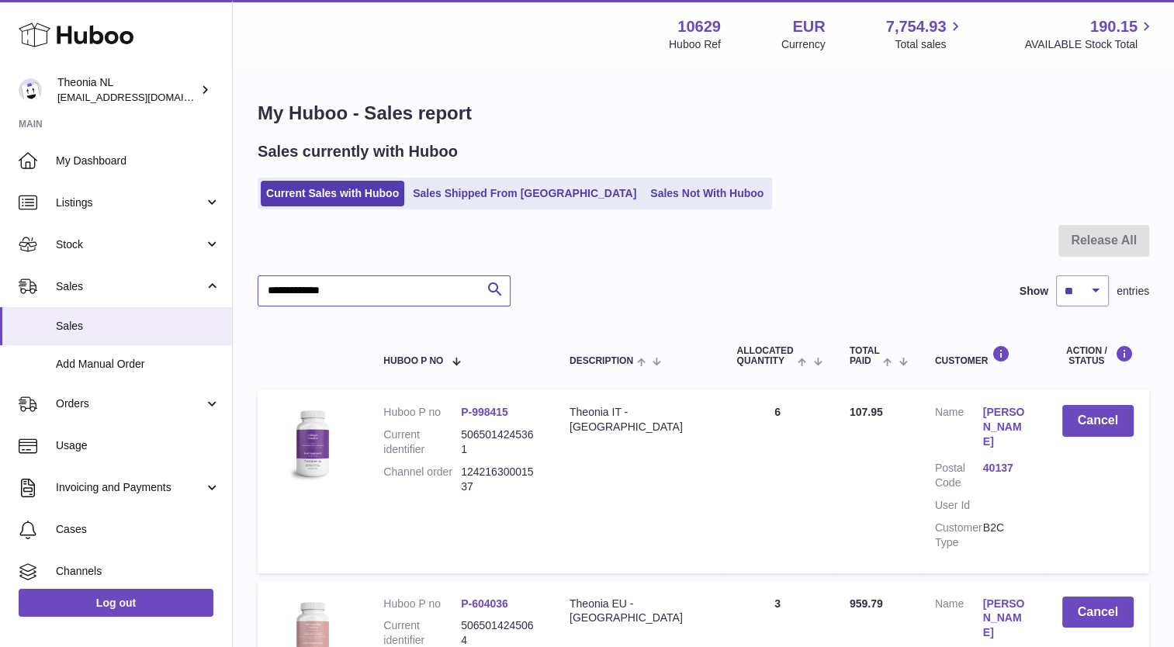  What do you see at coordinates (422, 442) in the screenshot?
I see `dt: Current identifier` at bounding box center [422, 442].